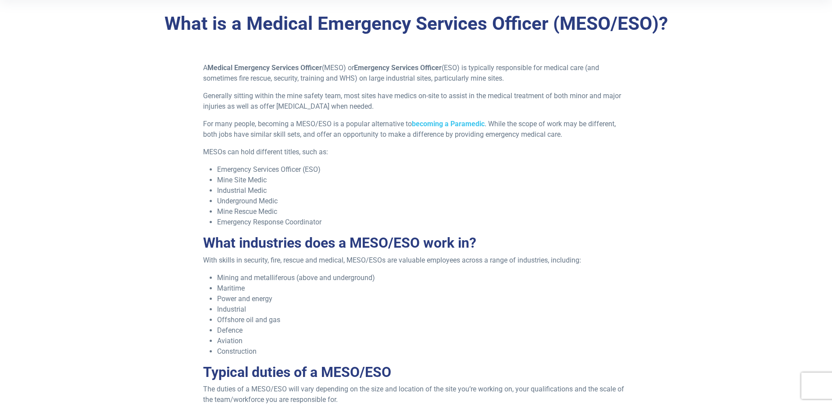 The height and width of the screenshot is (405, 832). I want to click on strong: Emergency Services Officer, so click(398, 68).